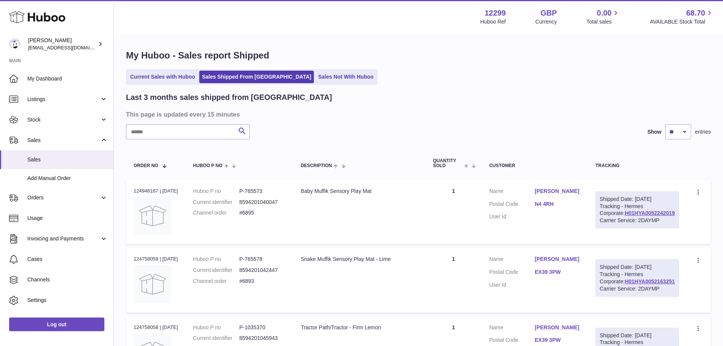  I want to click on span: Orders, so click(63, 197).